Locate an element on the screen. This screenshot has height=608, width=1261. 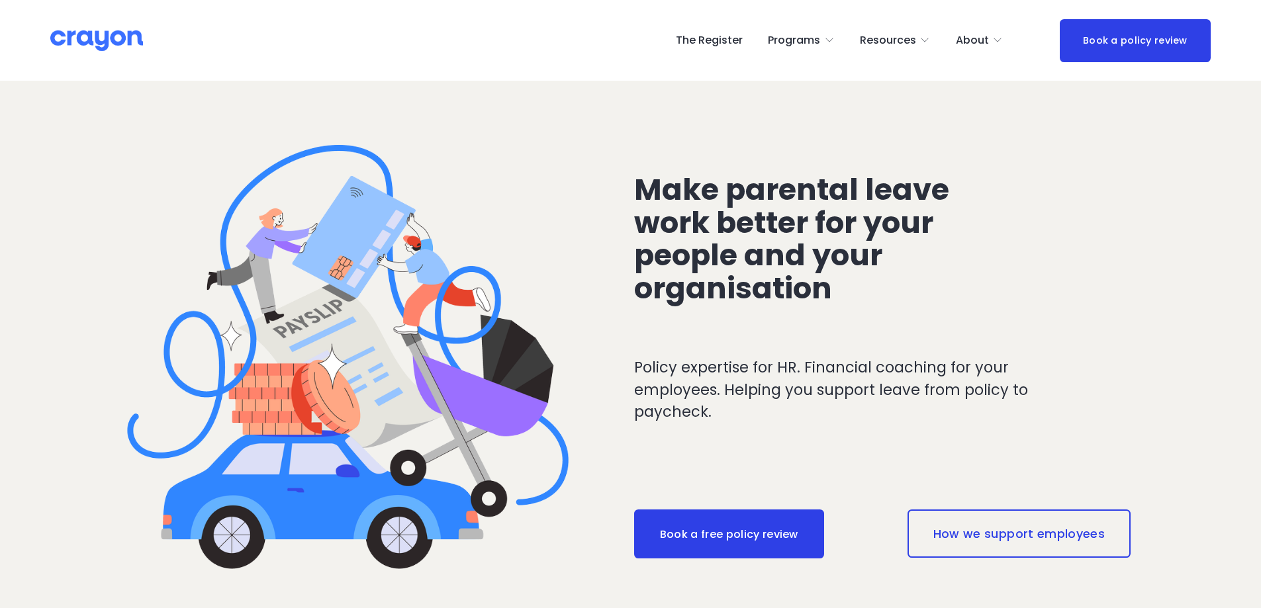
a: Book a free policy review is located at coordinates (729, 534).